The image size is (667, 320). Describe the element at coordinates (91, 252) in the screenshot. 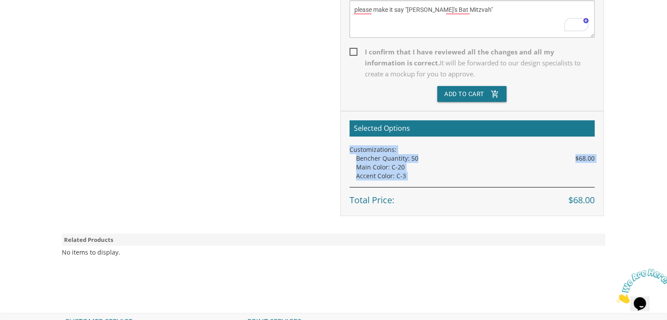

I see `div: No items to display.` at that location.